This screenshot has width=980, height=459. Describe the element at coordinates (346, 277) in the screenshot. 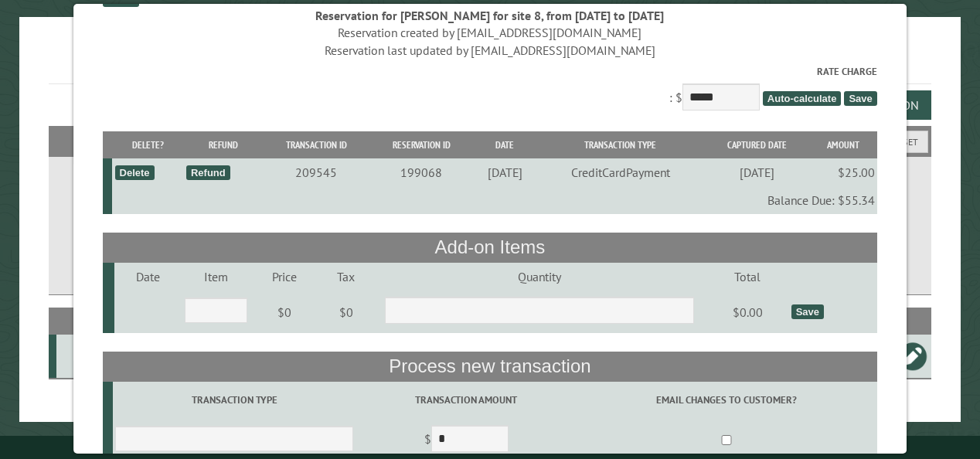

I see `td: Tax` at that location.